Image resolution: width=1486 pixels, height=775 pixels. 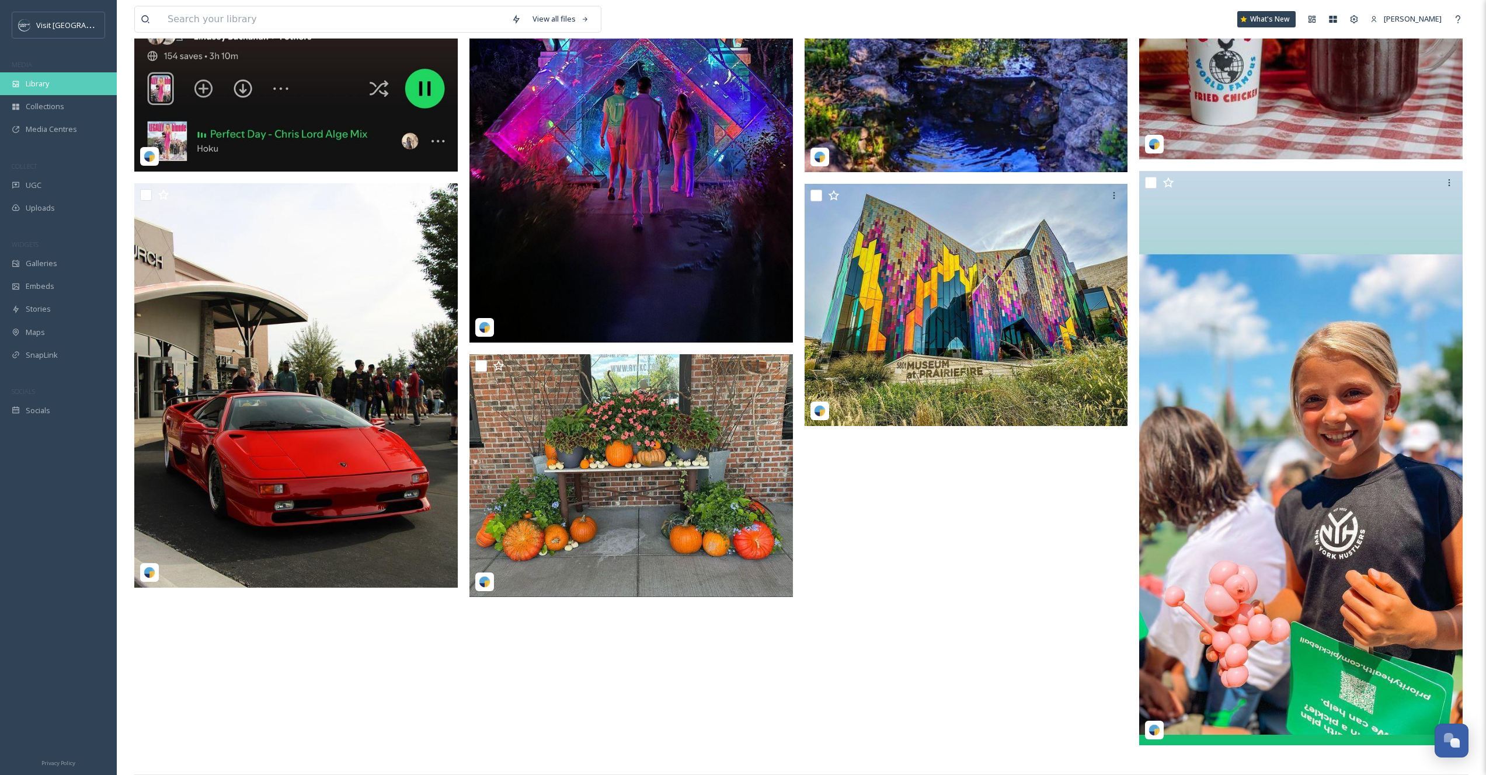 What do you see at coordinates (25, 25) in the screenshot?
I see `img: c3es6xdrejuflcaqpovn.png` at bounding box center [25, 25].